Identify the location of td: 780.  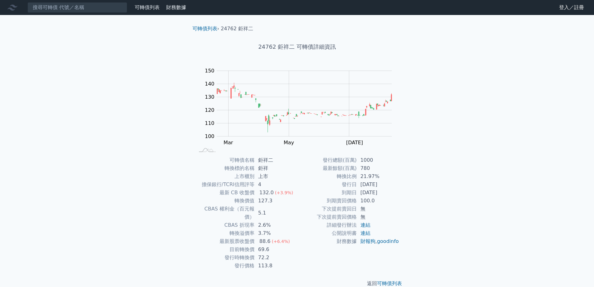
(378, 168).